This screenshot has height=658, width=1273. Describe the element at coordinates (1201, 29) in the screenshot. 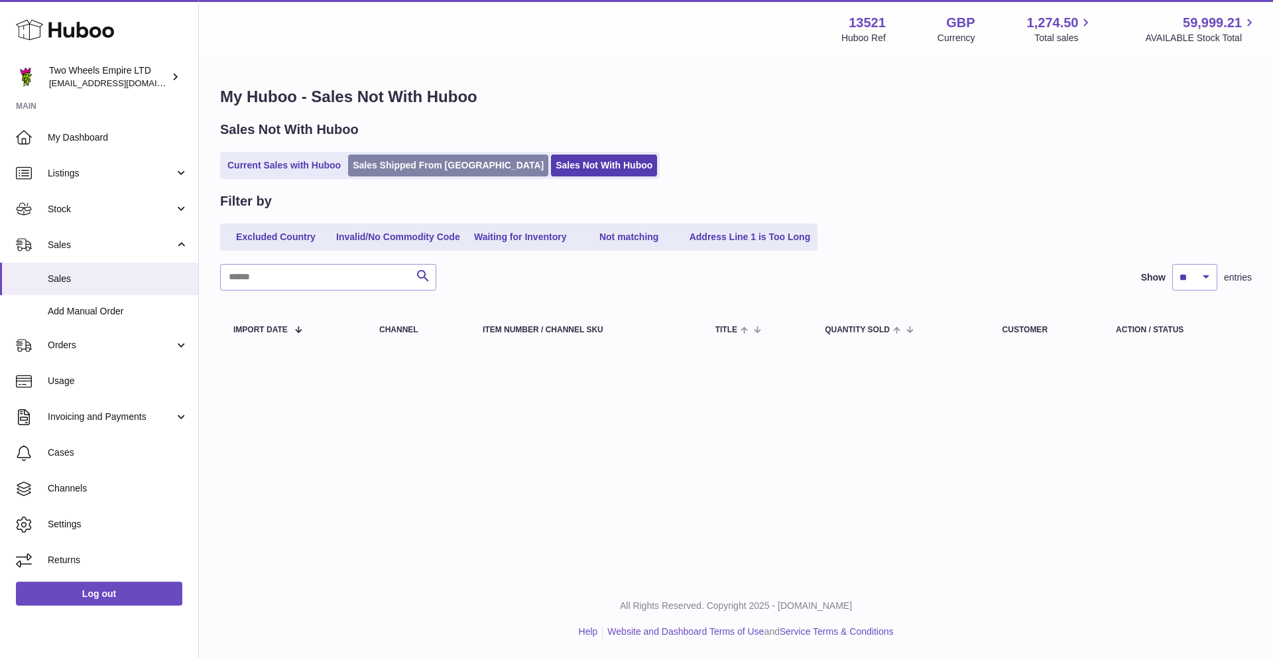

I see `a: 59,999.21 AVAILABLE Stock Total` at that location.